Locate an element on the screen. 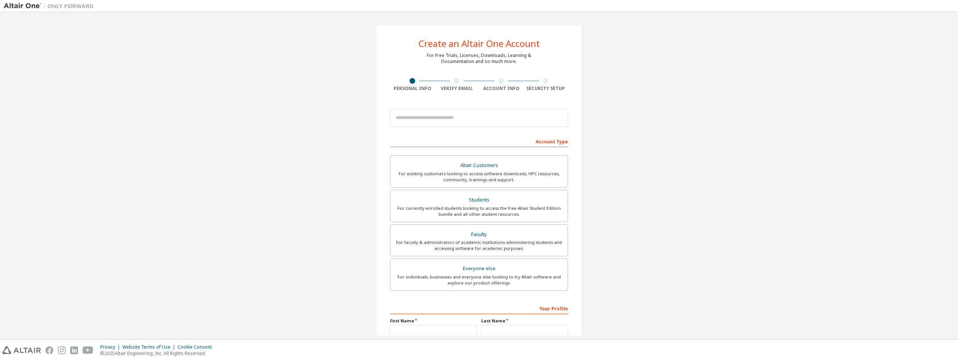 The width and height of the screenshot is (958, 361). img: altair_logo.svg is located at coordinates (21, 350).